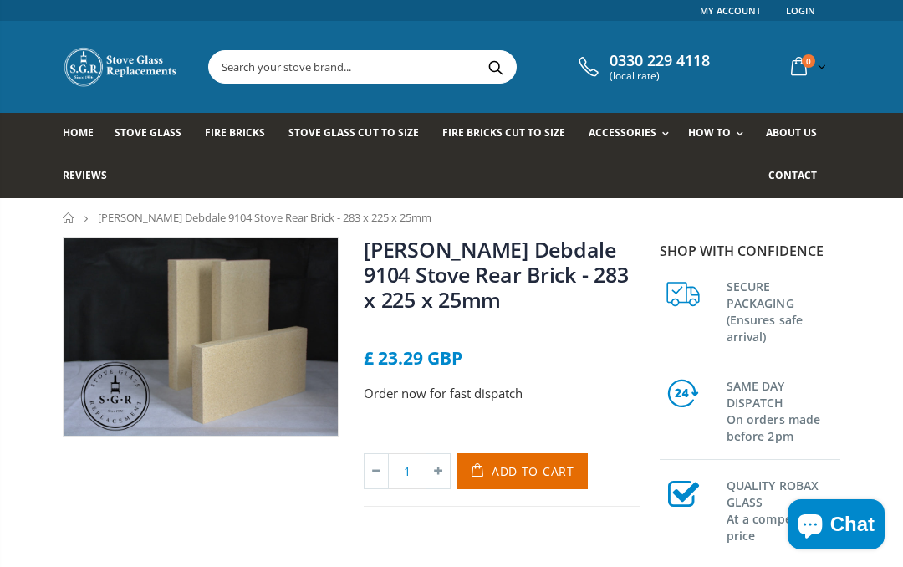 The image size is (903, 567). What do you see at coordinates (809, 61) in the screenshot?
I see `span: 0` at bounding box center [809, 61].